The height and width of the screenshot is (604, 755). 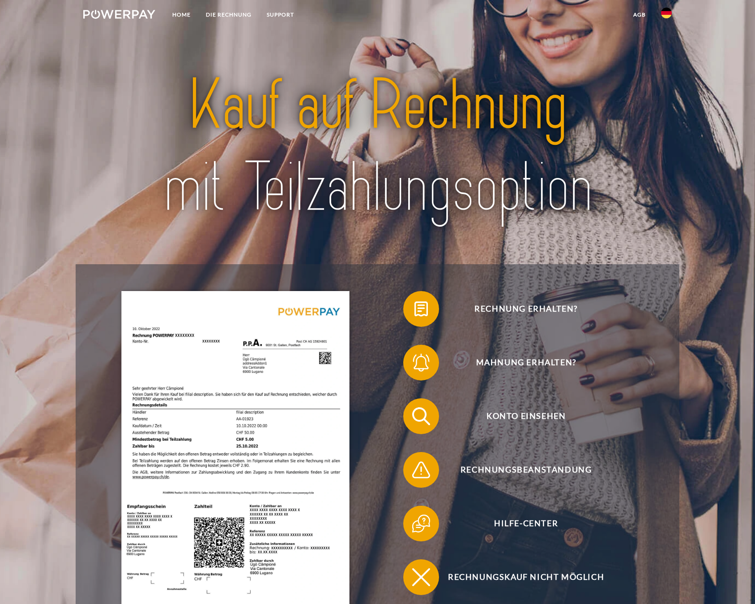 I want to click on img: qb_close.svg, so click(x=421, y=578).